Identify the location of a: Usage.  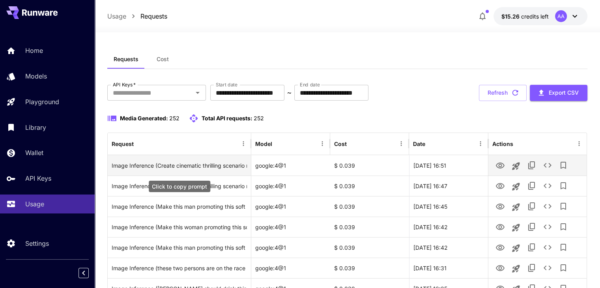
(117, 16).